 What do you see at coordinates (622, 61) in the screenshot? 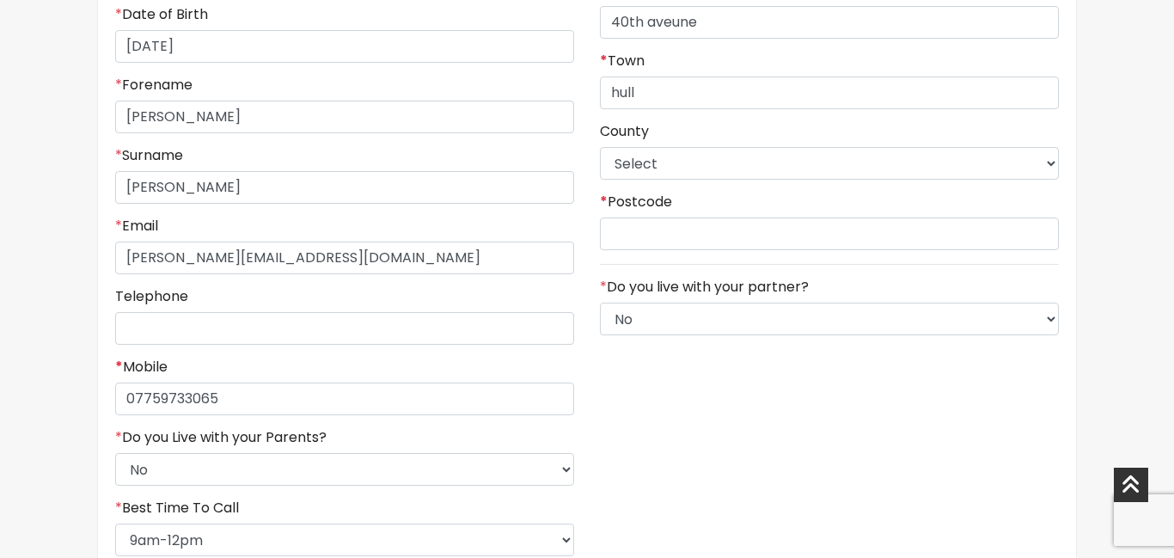
I see `label: Town` at bounding box center [622, 61].